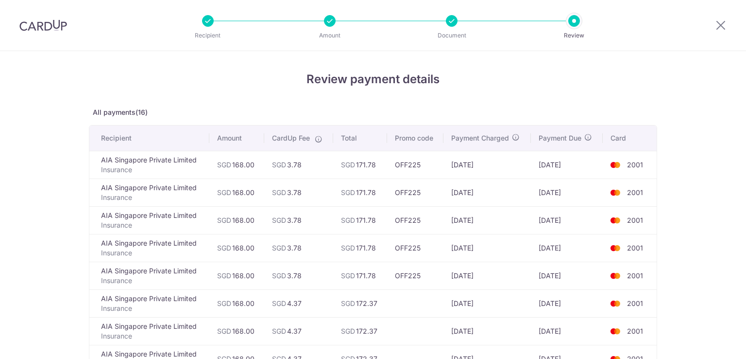 The image size is (746, 359). I want to click on th: Card, so click(630, 138).